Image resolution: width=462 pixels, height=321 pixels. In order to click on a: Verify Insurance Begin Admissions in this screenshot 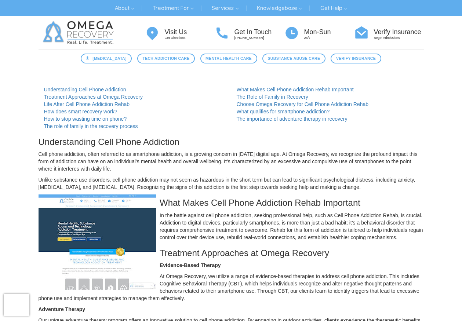, I will do `click(389, 33)`.